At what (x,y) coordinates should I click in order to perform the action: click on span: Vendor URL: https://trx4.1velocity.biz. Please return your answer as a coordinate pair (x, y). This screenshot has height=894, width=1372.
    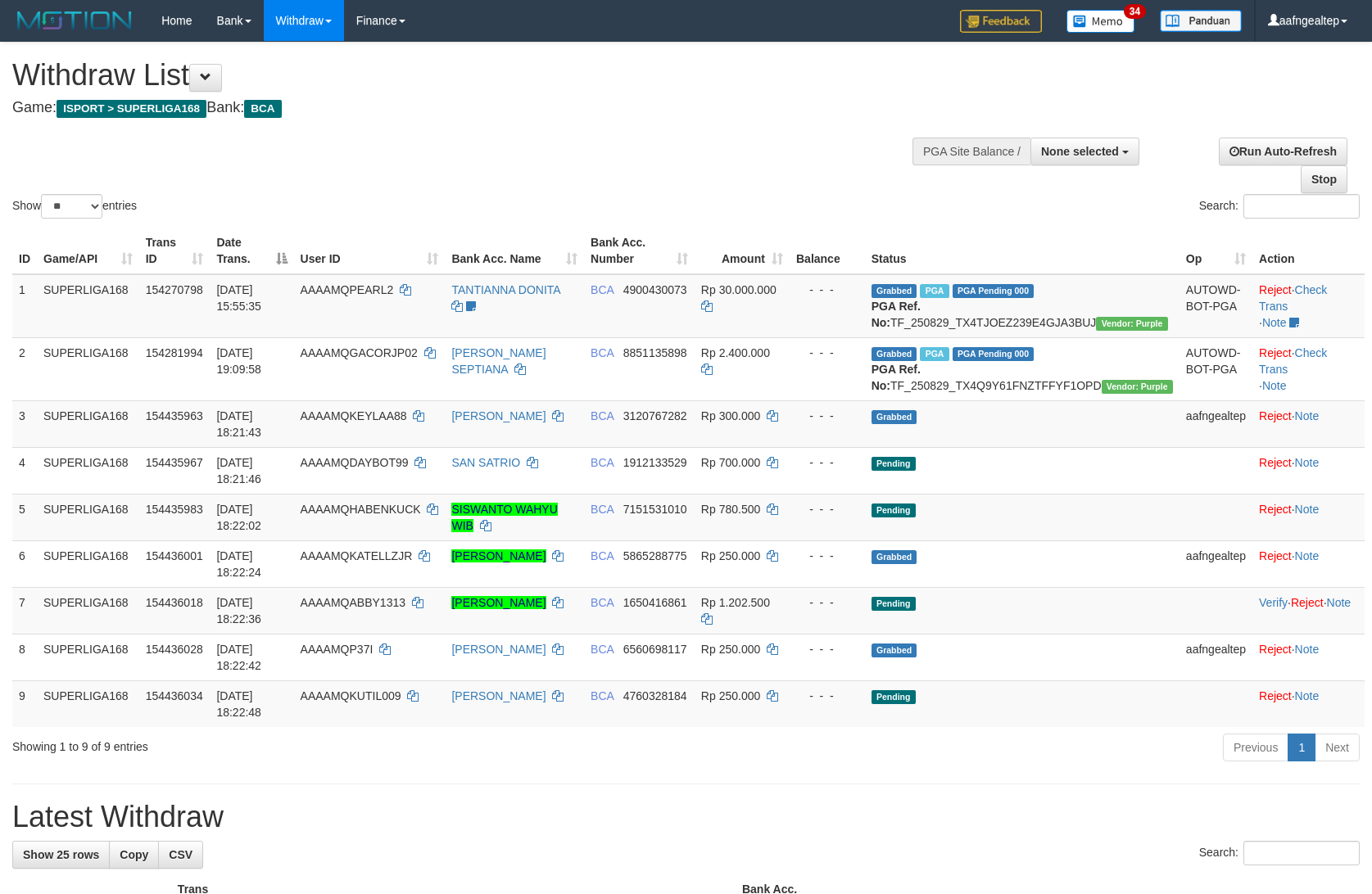
    Looking at the image, I should click on (1136, 387).